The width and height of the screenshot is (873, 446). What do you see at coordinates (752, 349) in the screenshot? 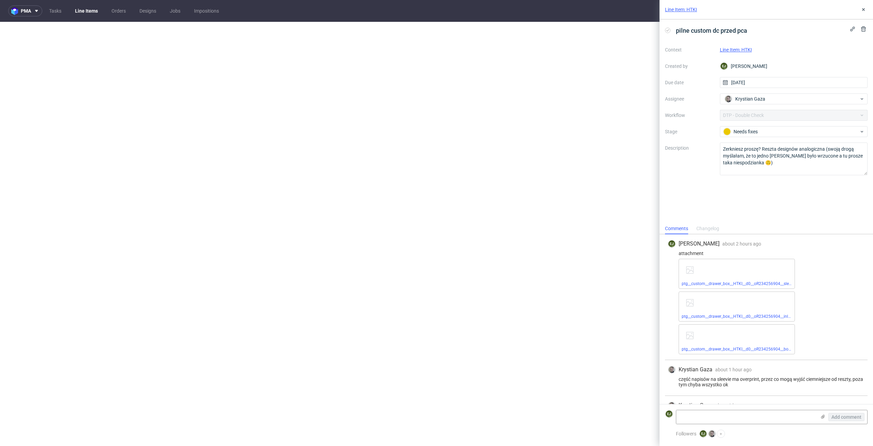
I see `a: ptg__custom__drawer_box__HTKI__d0__oR234256904__bottom__outside.pdf` at bounding box center [752, 349].